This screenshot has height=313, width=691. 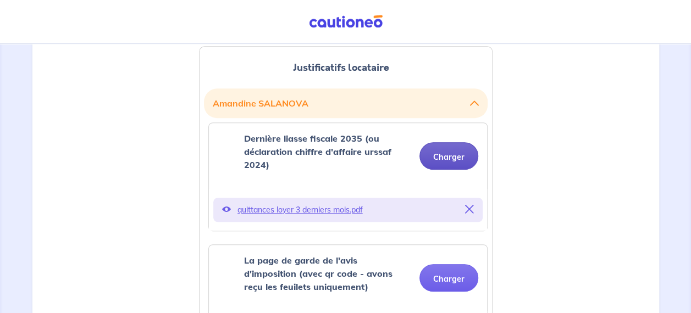 I want to click on img: Cautioneo, so click(x=346, y=21).